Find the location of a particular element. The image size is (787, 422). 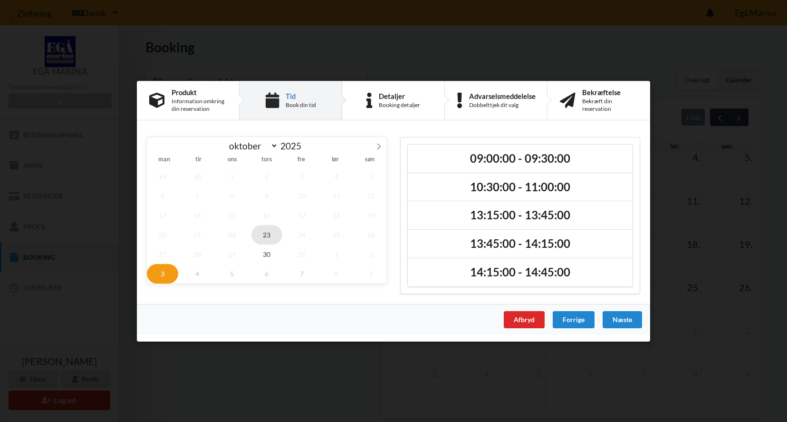

span: oktober 5, 2025 is located at coordinates (371, 175).